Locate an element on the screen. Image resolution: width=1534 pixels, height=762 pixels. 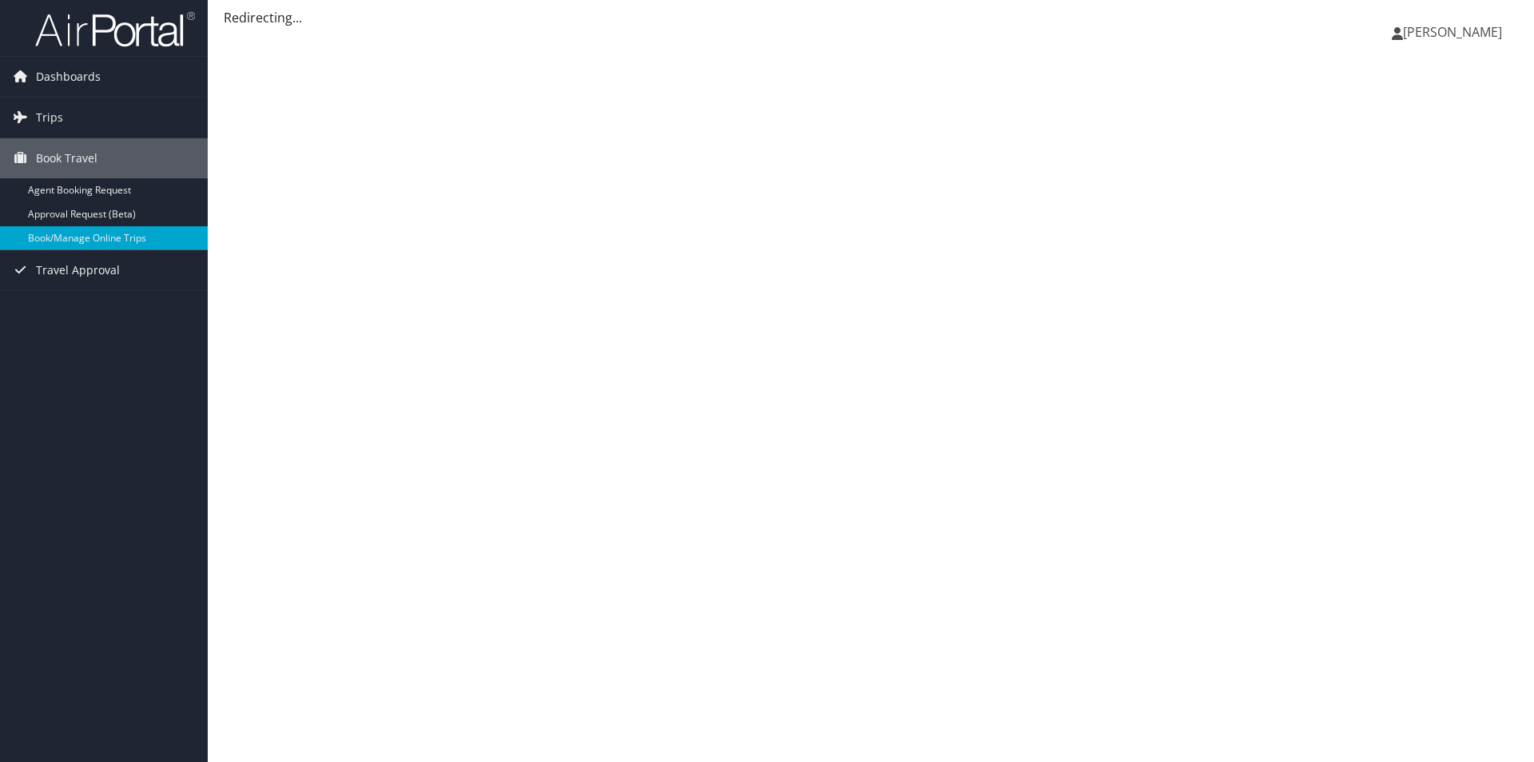
div: Redirecting... is located at coordinates (871, 18).